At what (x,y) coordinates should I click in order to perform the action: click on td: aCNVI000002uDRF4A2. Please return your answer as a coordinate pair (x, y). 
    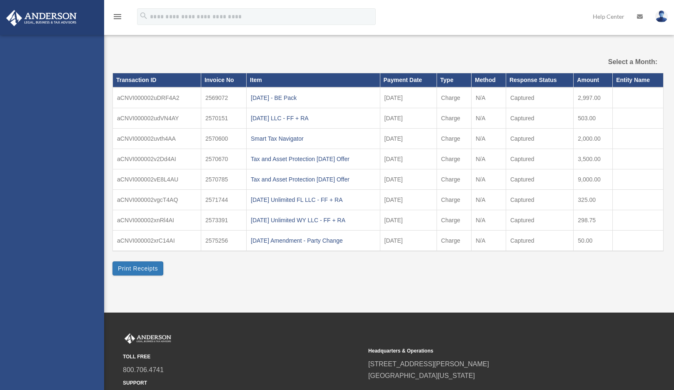
    Looking at the image, I should click on (157, 98).